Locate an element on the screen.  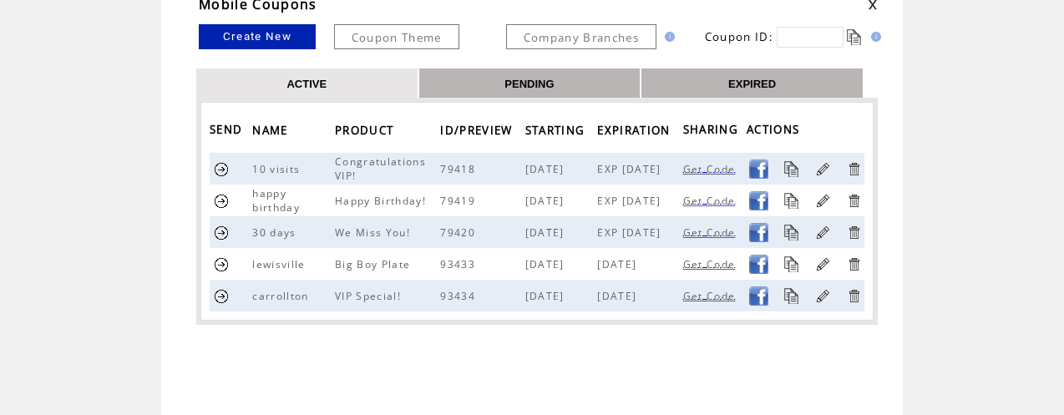
span: VIP Special! is located at coordinates (370, 296).